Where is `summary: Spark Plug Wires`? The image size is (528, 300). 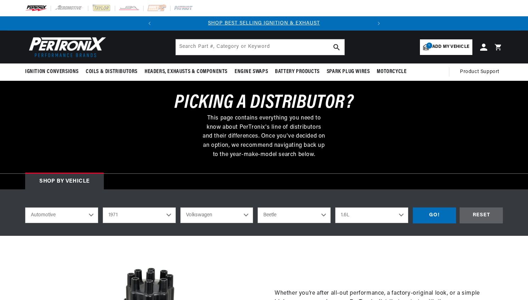 summary: Spark Plug Wires is located at coordinates (348, 72).